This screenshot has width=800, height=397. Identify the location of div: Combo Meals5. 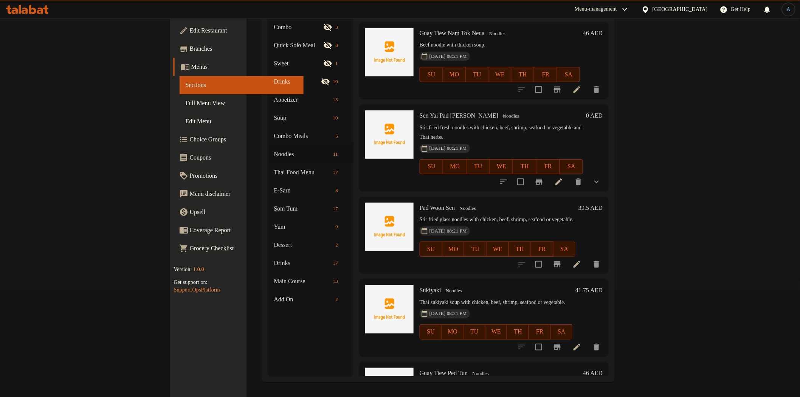
(310, 136).